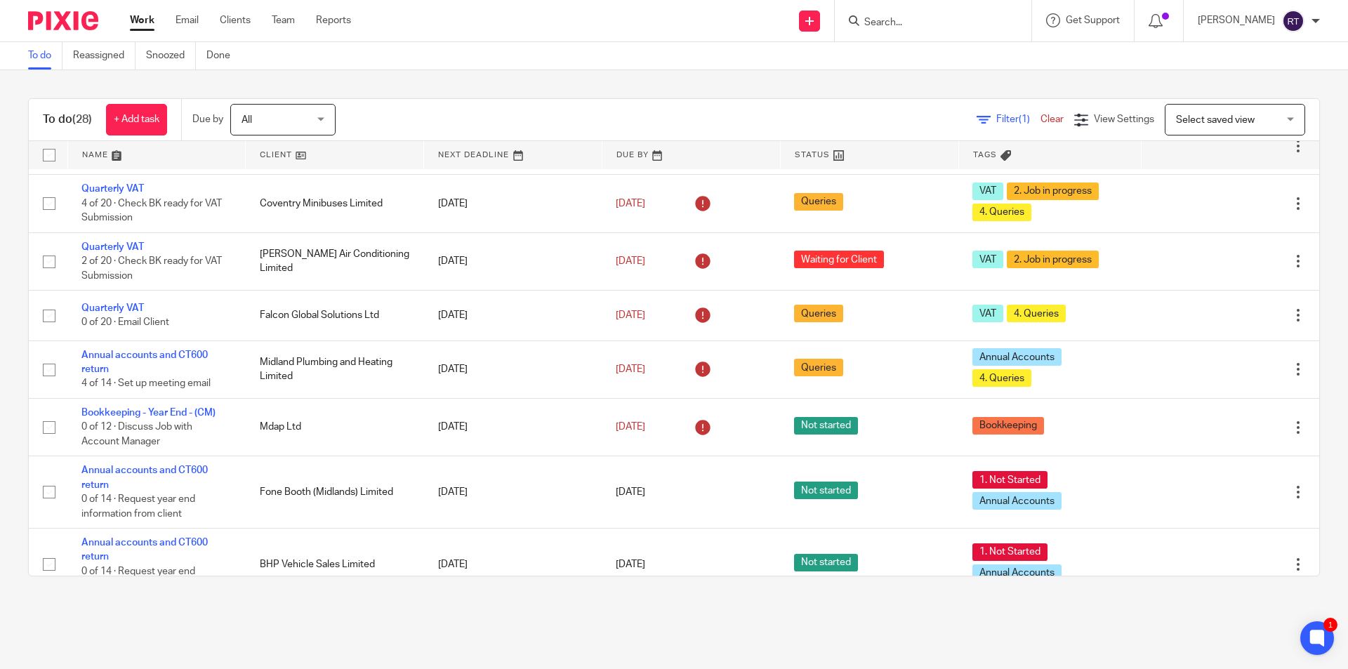 This screenshot has width=1348, height=669. Describe the element at coordinates (152, 268) in the screenshot. I see `span: 2 of 20 · Check BK ready for VAT Submission` at that location.